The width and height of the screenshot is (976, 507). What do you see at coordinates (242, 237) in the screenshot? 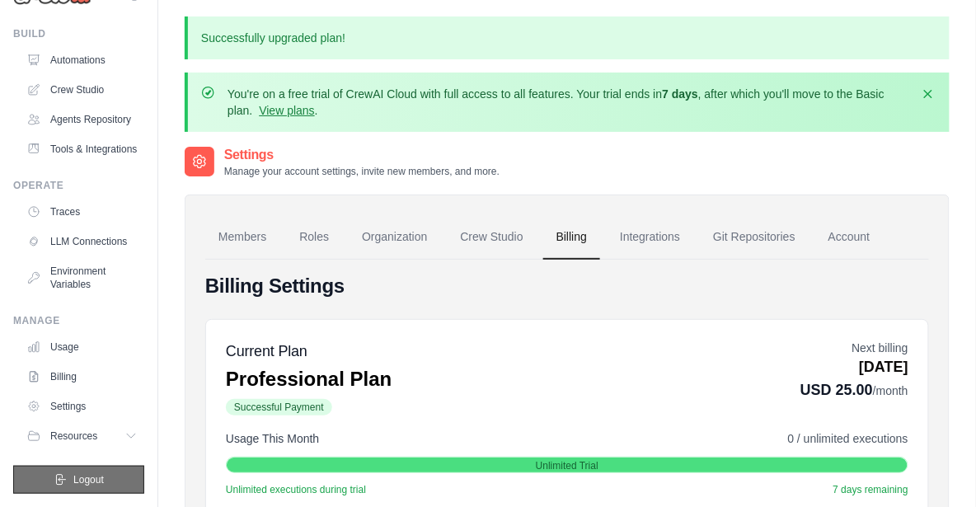
I see `a: Members` at bounding box center [242, 237].